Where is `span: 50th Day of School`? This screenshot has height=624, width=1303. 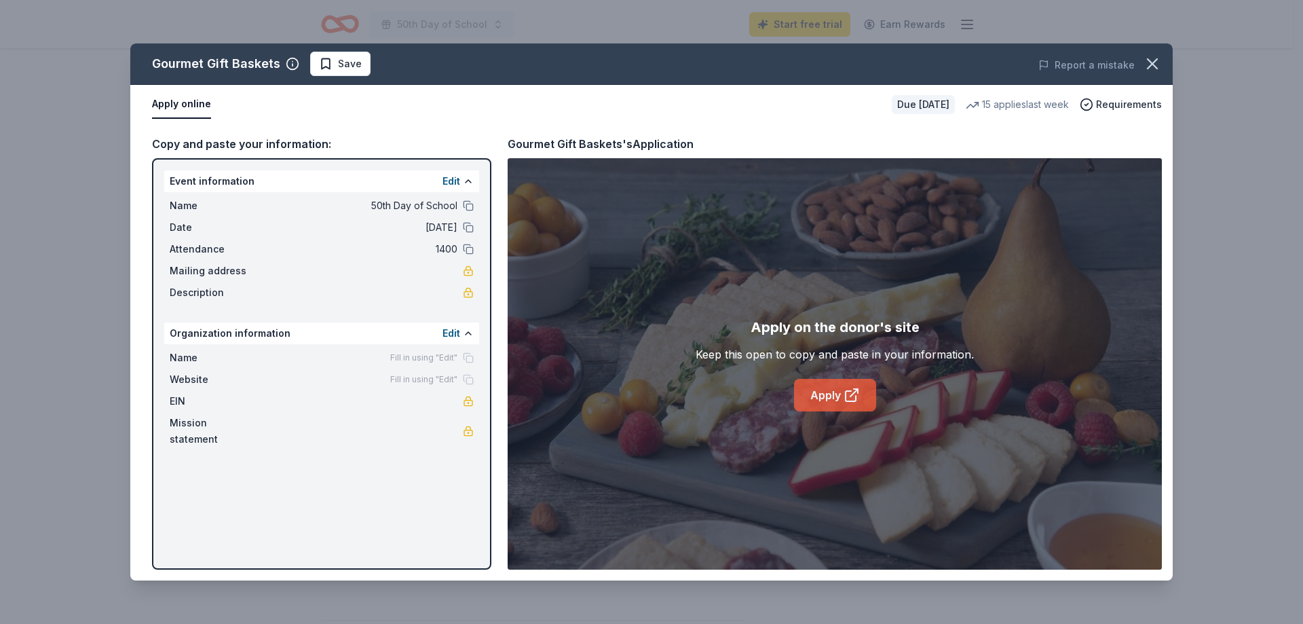 span: 50th Day of School is located at coordinates (359, 206).